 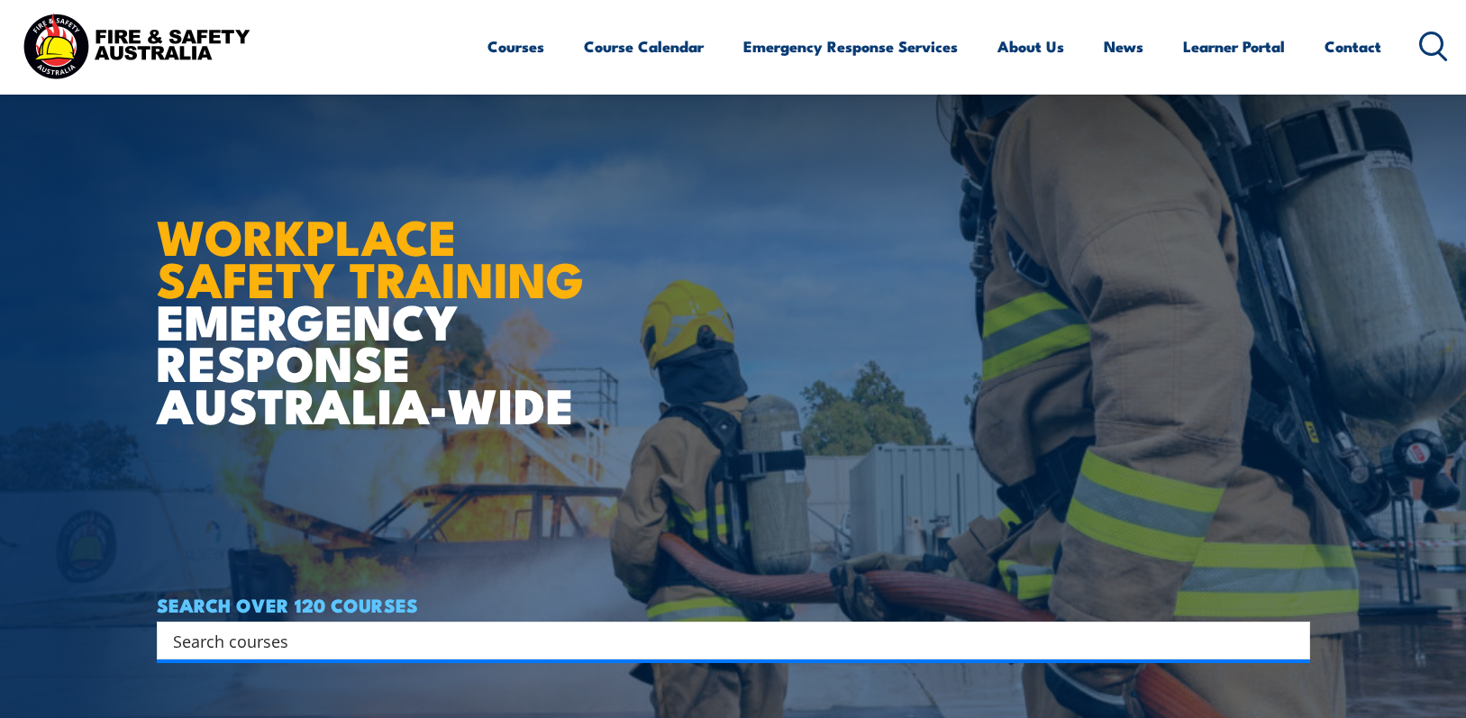 I want to click on a: Course Calendar, so click(x=643, y=46).